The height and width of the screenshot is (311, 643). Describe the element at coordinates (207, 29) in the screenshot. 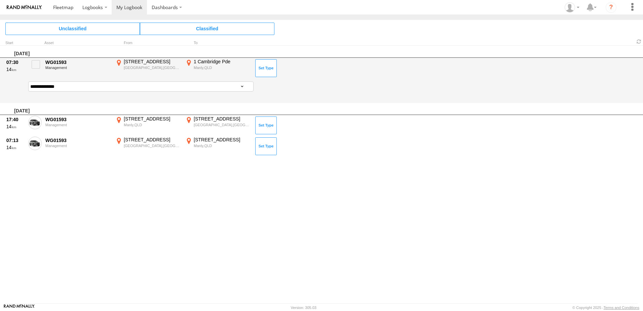

I see `span: Click to view Classified Trips` at that location.